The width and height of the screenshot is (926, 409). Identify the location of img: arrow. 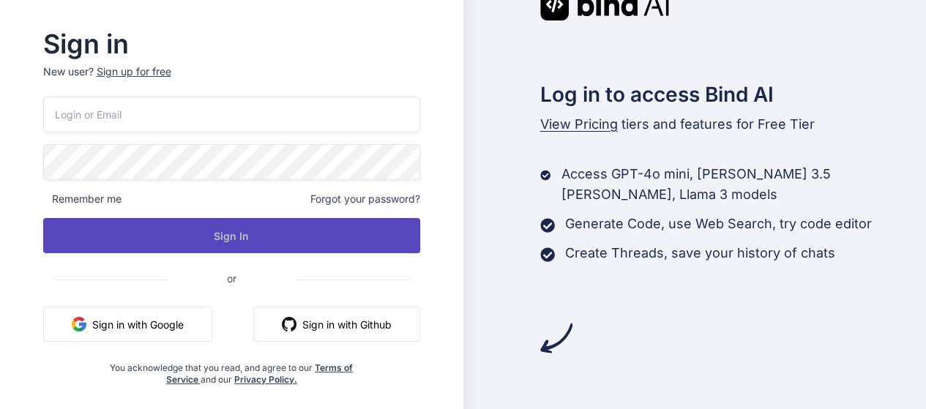
(557, 338).